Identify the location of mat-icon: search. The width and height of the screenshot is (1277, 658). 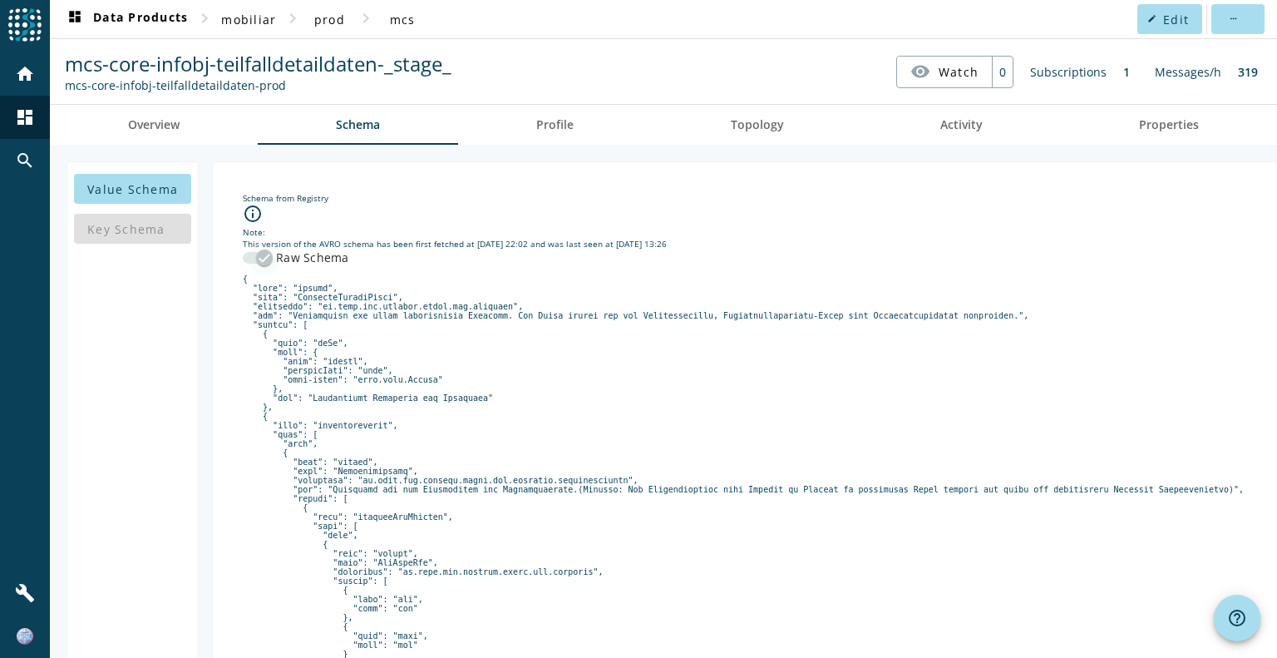
(25, 161).